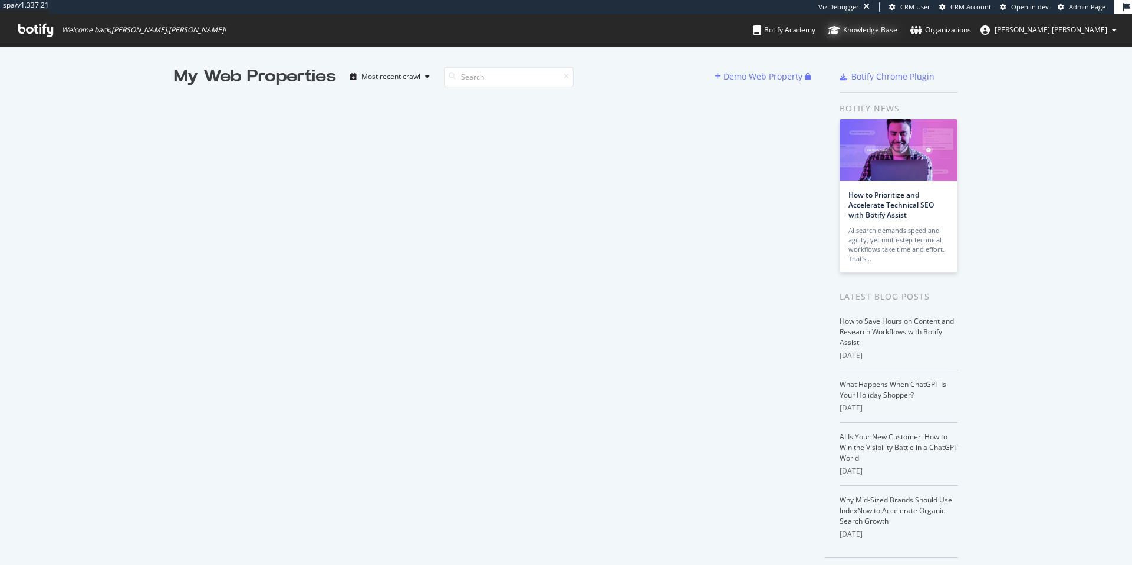 This screenshot has height=565, width=1132. What do you see at coordinates (941, 30) in the screenshot?
I see `div: Organizations` at bounding box center [941, 30].